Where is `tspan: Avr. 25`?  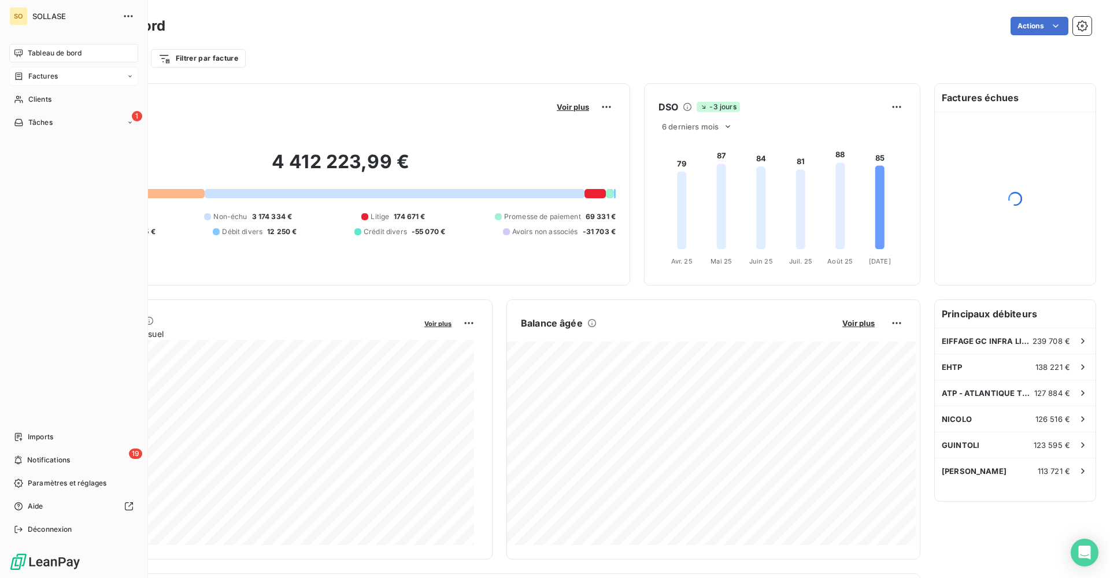 tspan: Avr. 25 is located at coordinates (681, 261).